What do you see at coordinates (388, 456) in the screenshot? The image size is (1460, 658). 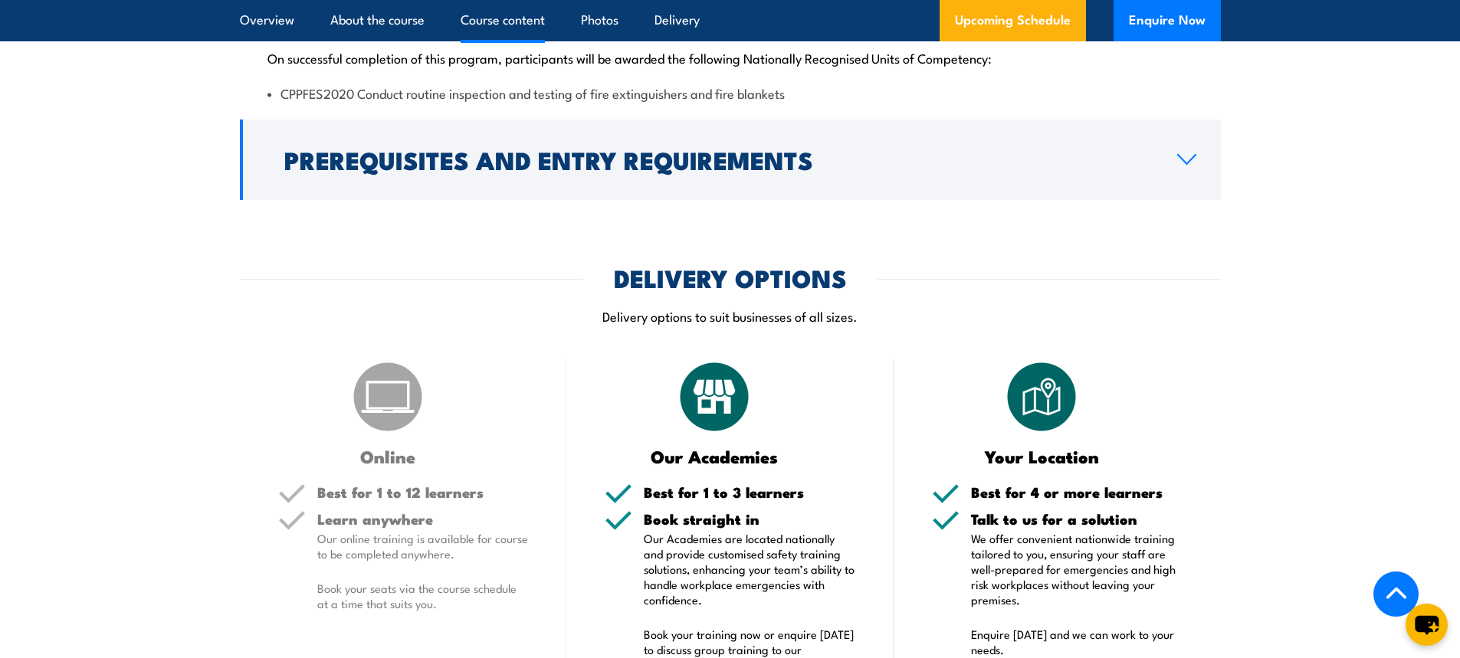 I see `h3: Online` at bounding box center [388, 456].